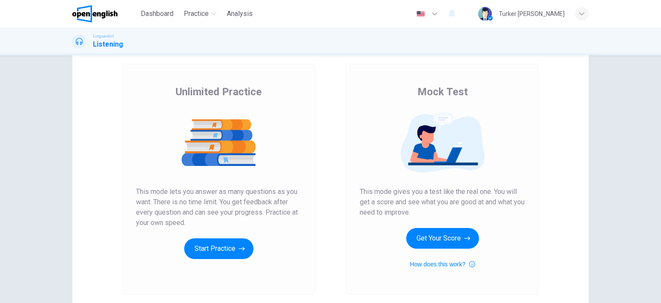 The width and height of the screenshot is (661, 303). Describe the element at coordinates (219, 207) in the screenshot. I see `span: This mode lets you answer as many questions as you want. There is no time limit. You get feedback...` at that location.